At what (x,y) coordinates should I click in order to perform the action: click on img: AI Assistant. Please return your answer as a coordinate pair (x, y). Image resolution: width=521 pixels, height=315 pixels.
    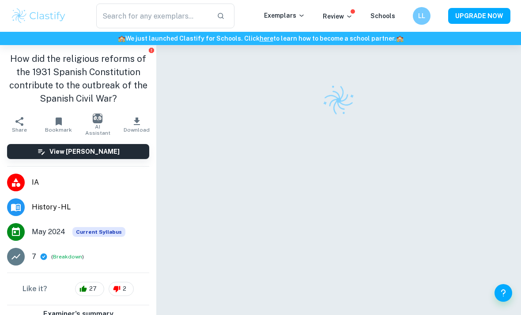
    Looking at the image, I should click on (98, 118).